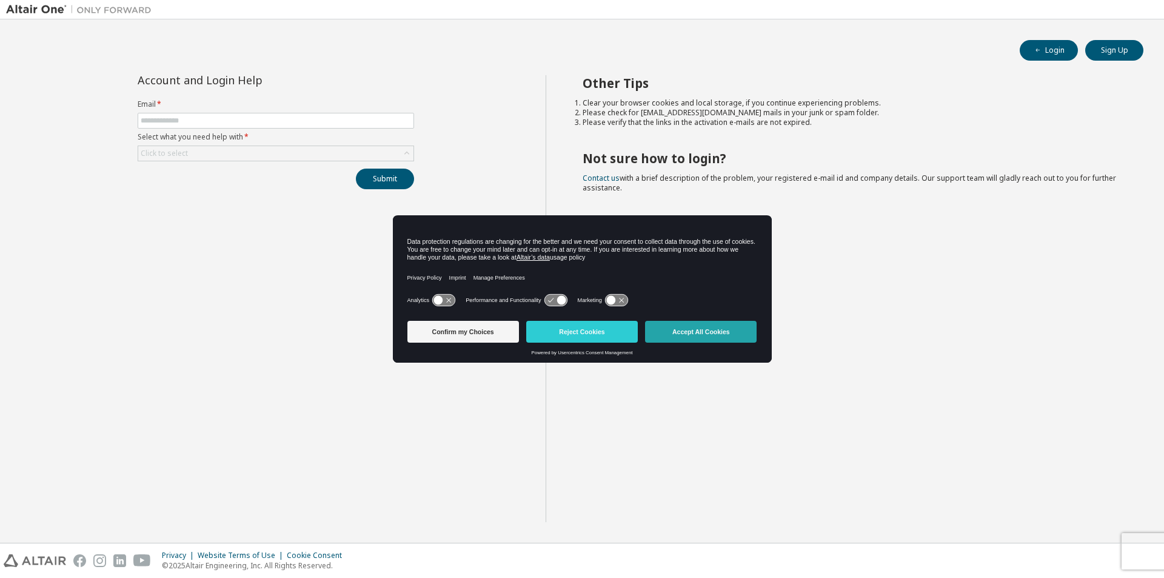 The width and height of the screenshot is (1164, 578). I want to click on div: Account and Login Help, so click(248, 80).